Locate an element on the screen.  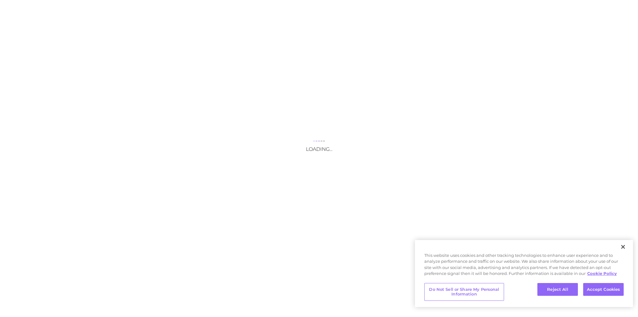
button: Do Not Sell or Share My Personal Information, Opens the preference center dialog is located at coordinates (464, 291).